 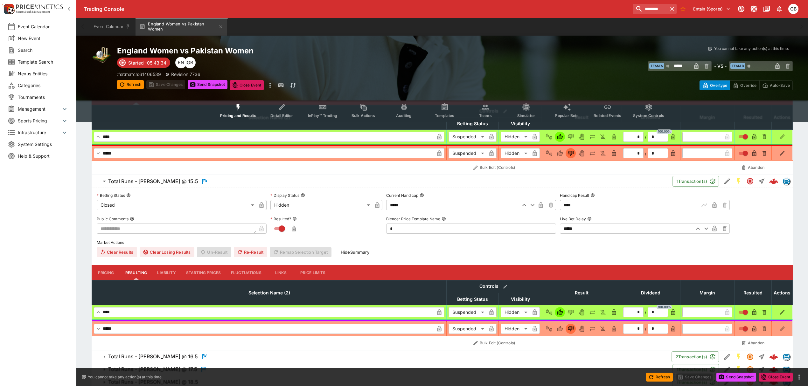 I want to click on button: Live Bet Delay, so click(x=590, y=219).